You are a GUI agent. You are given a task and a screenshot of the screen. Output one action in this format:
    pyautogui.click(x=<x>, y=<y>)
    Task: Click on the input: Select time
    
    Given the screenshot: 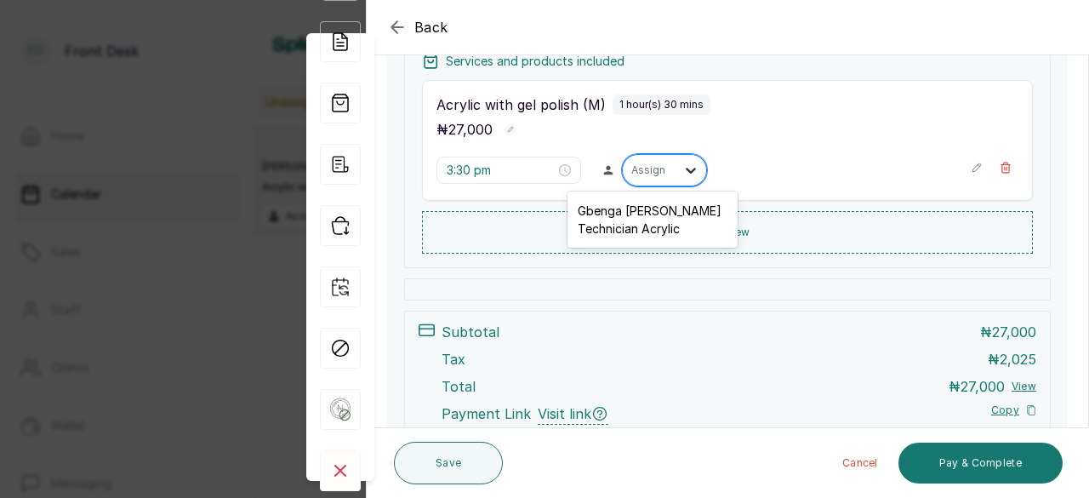 What is the action you would take?
    pyautogui.click(x=501, y=170)
    